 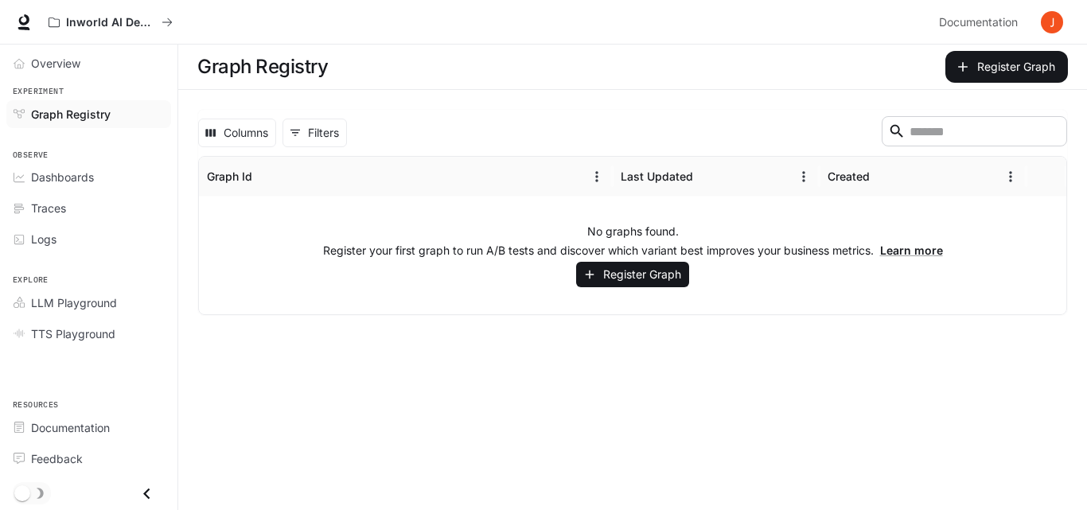 What do you see at coordinates (74, 302) in the screenshot?
I see `span: LLM Playground` at bounding box center [74, 302].